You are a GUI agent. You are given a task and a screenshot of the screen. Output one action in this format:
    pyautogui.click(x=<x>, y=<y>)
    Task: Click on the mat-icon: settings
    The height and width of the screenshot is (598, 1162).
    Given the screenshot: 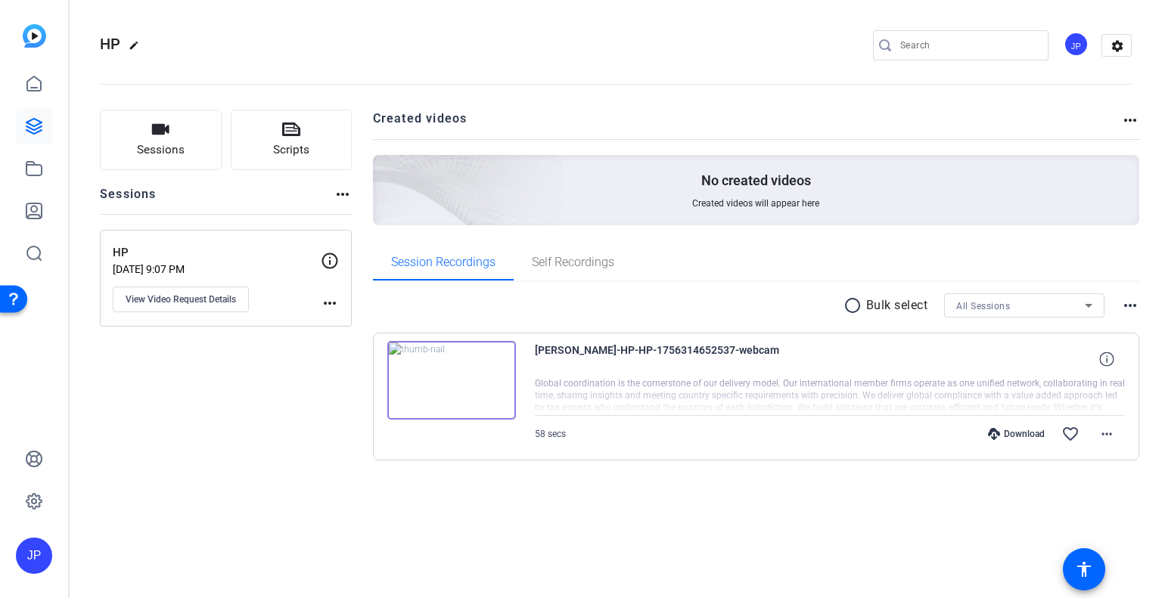 What is the action you would take?
    pyautogui.click(x=1117, y=46)
    